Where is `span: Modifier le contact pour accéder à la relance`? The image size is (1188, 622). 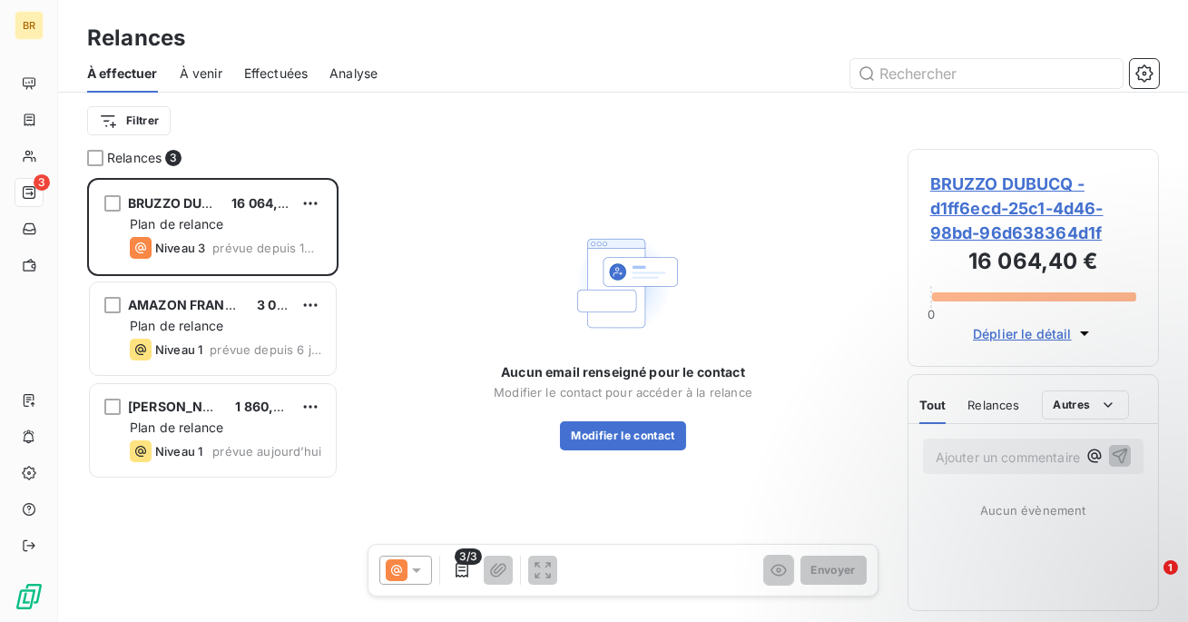
span: Modifier le contact pour accéder à la relance is located at coordinates (622, 392).